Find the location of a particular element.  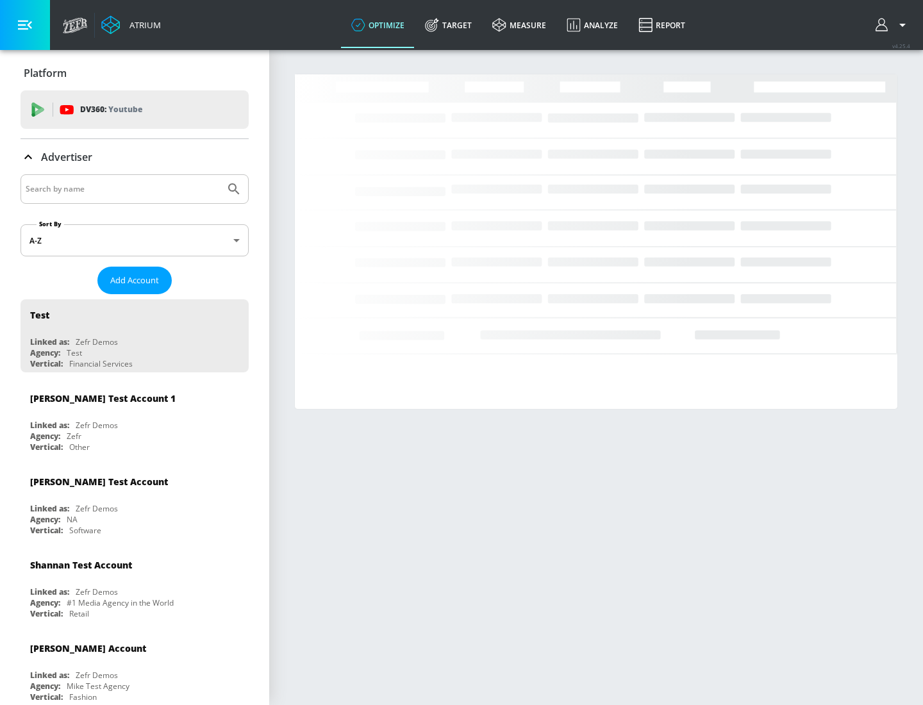

input: Search by name is located at coordinates (122, 189).